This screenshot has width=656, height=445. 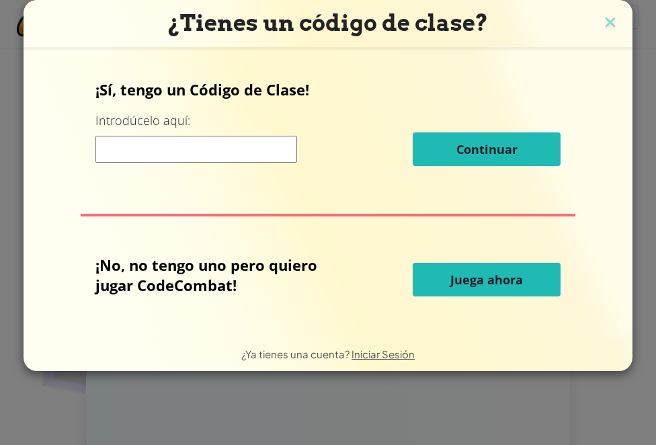 I want to click on p: ¡Sí, tengo un Código de Clase!, so click(x=328, y=89).